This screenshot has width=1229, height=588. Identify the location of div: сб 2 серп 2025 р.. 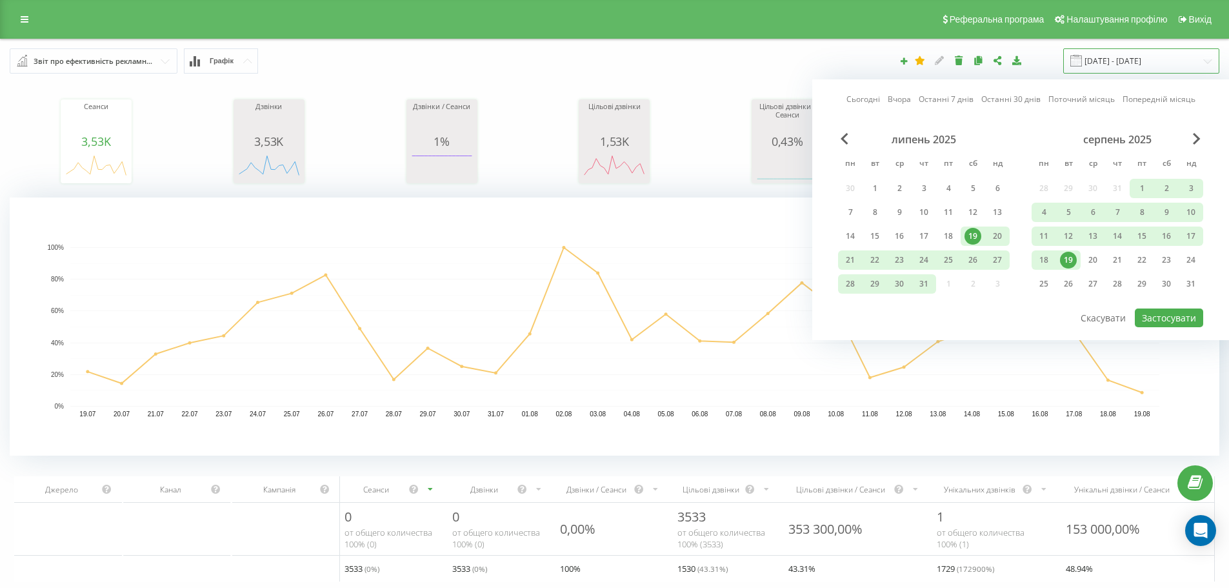
(1167, 188).